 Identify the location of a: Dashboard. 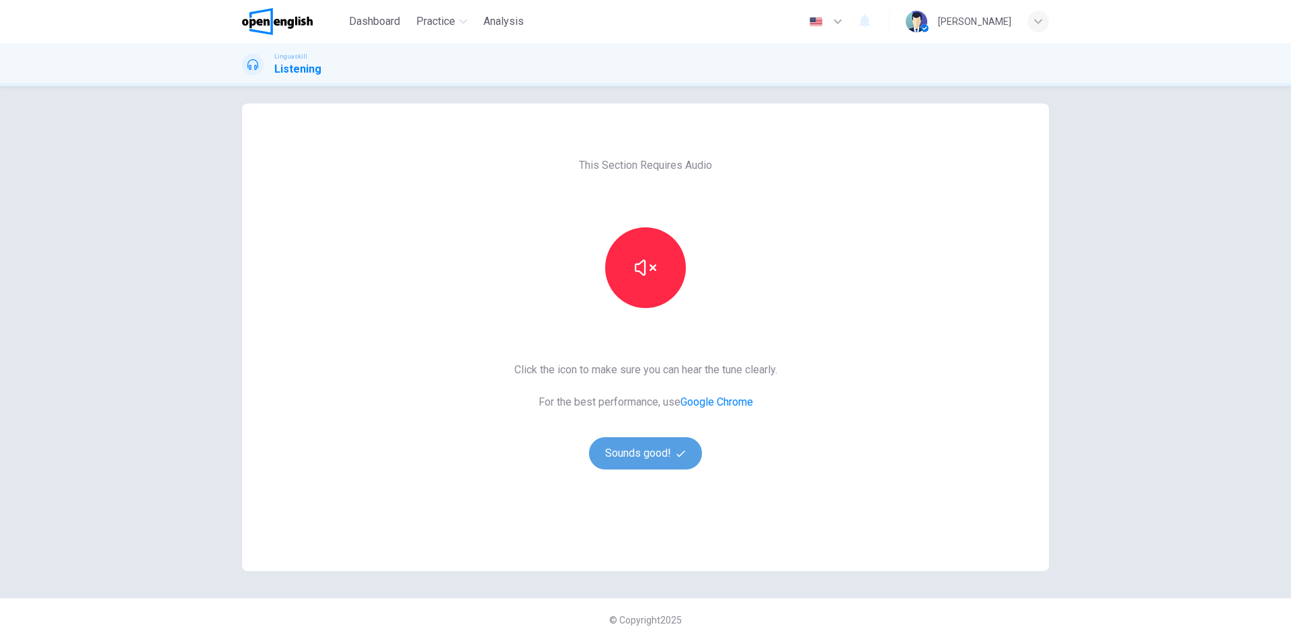
(374, 22).